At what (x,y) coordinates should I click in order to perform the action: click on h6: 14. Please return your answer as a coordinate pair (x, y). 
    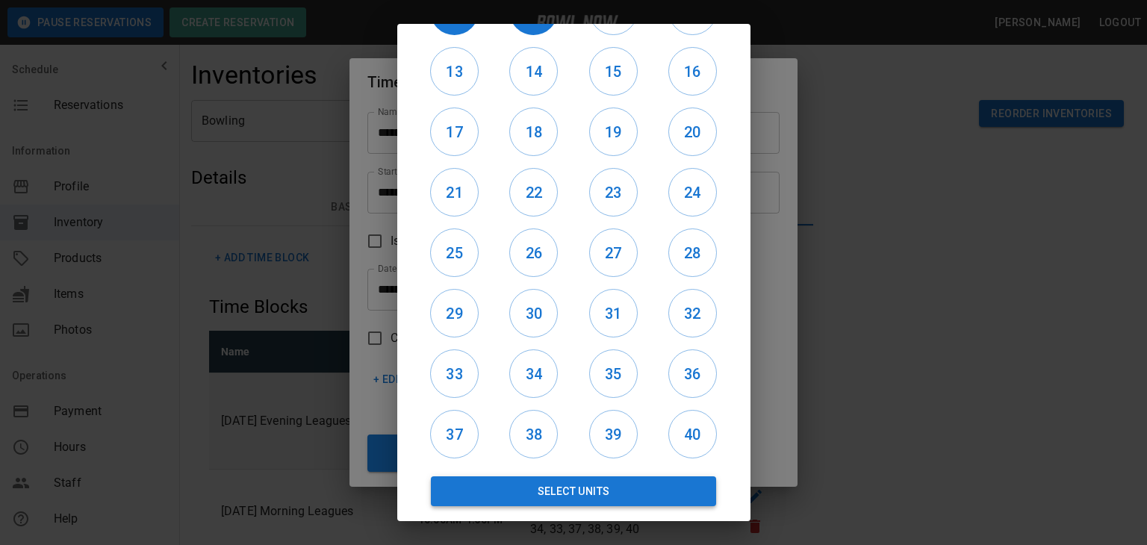
    Looking at the image, I should click on (533, 72).